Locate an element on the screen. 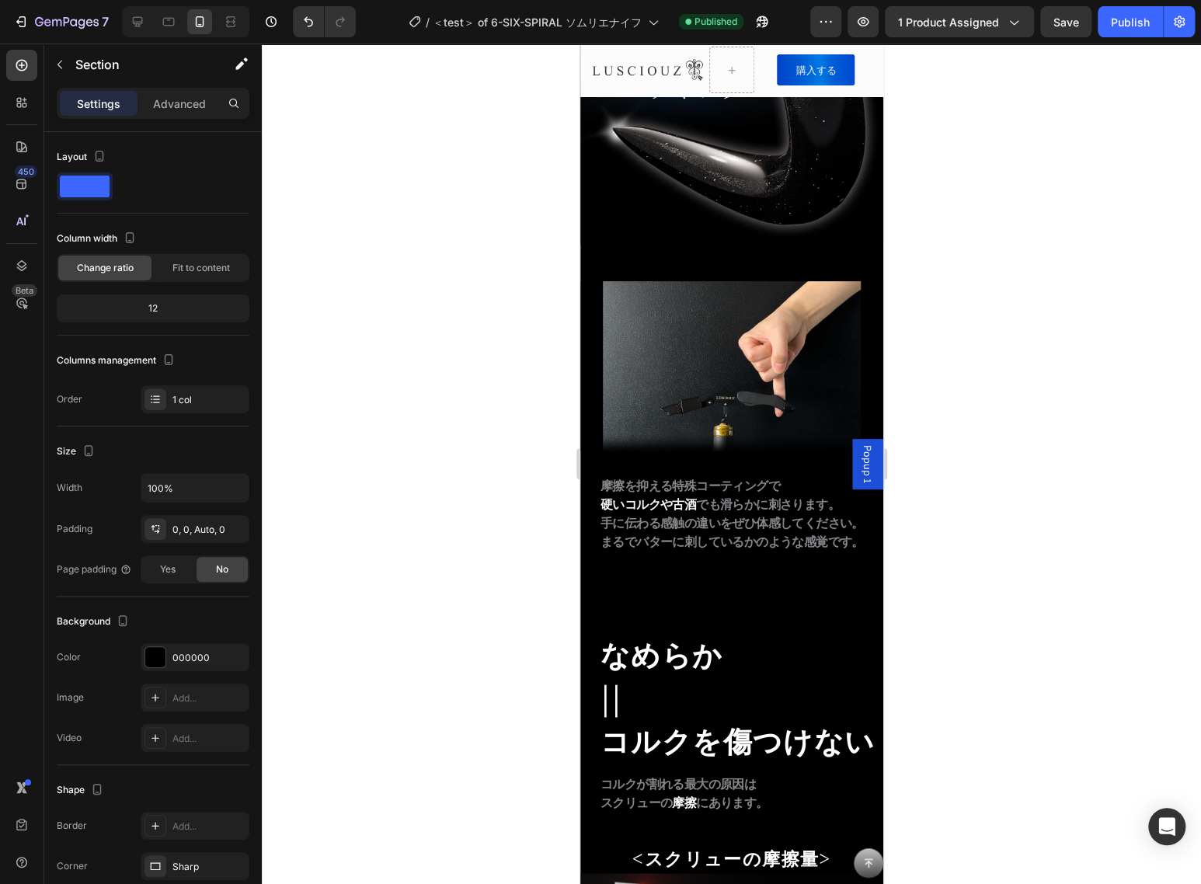 The image size is (1201, 884). span: ＜test＞ of 6-SIX-SPIRAL ソムリエナイフ is located at coordinates (537, 22).